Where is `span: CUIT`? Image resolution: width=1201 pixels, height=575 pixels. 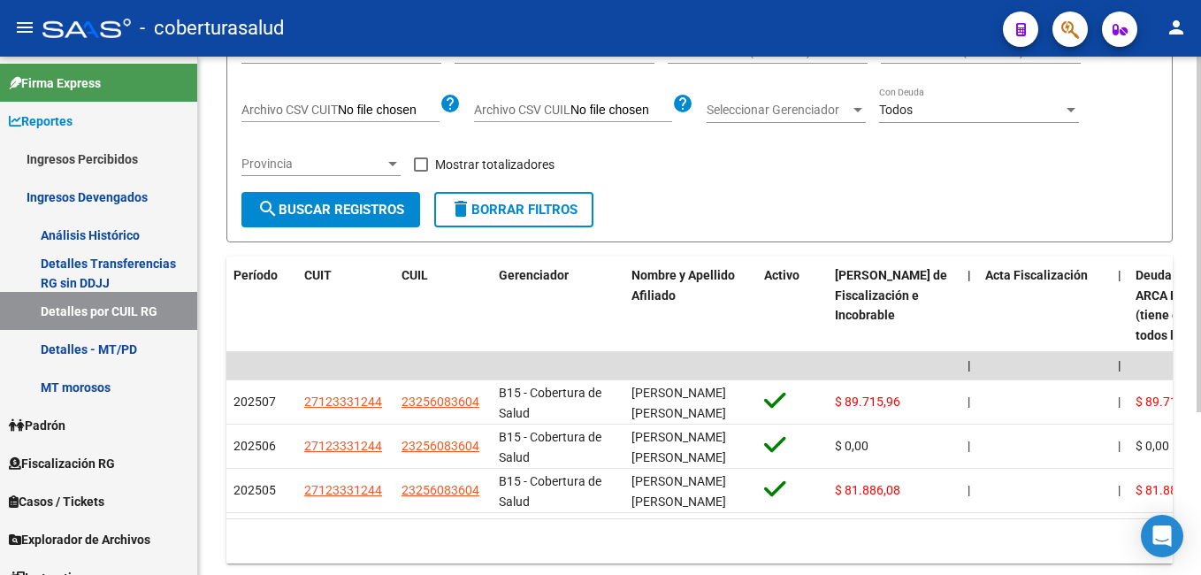 span: CUIT is located at coordinates (318, 275).